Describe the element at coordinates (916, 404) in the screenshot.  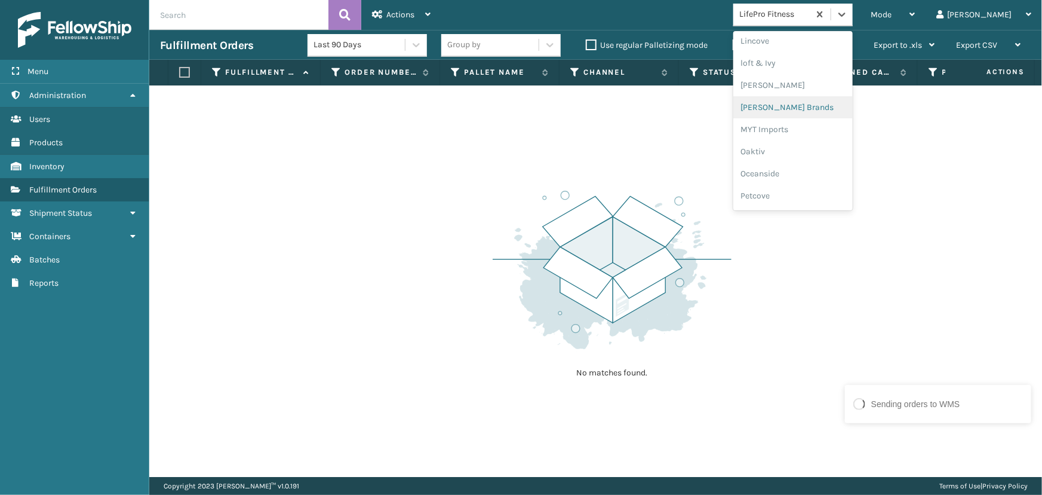
I see `div: Sending orders to WMS` at that location.